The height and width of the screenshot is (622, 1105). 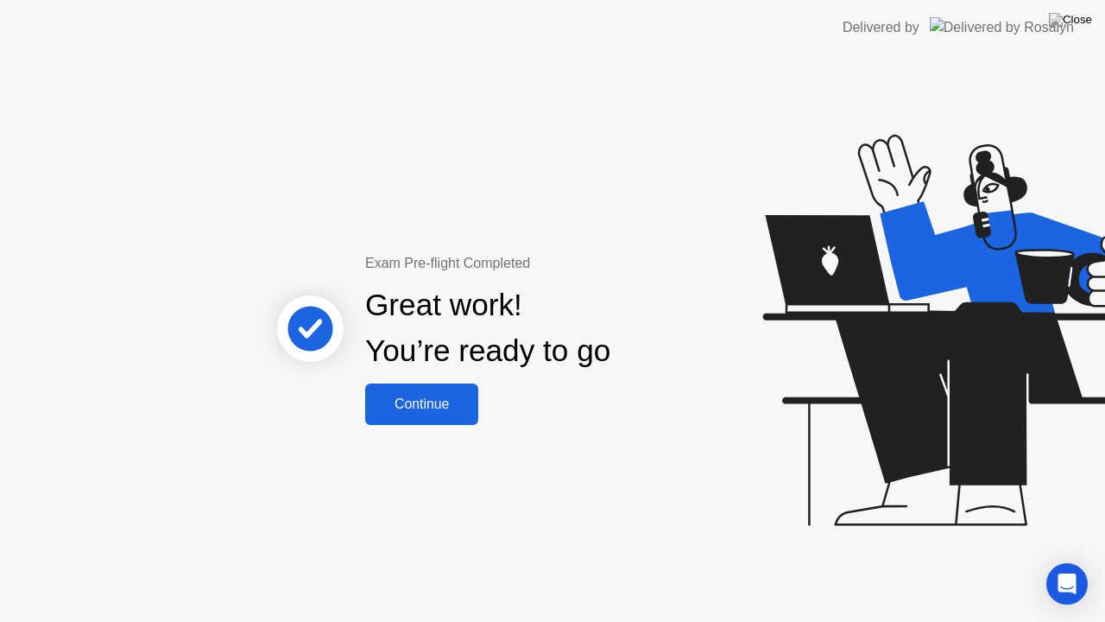 I want to click on img: Delivered by Rosalyn, so click(x=1002, y=27).